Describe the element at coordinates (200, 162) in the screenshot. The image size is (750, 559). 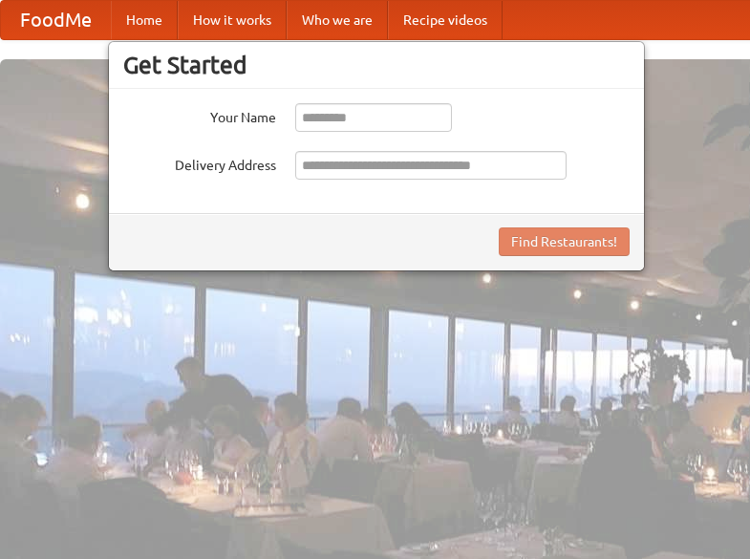
I see `label: Delivery Address` at that location.